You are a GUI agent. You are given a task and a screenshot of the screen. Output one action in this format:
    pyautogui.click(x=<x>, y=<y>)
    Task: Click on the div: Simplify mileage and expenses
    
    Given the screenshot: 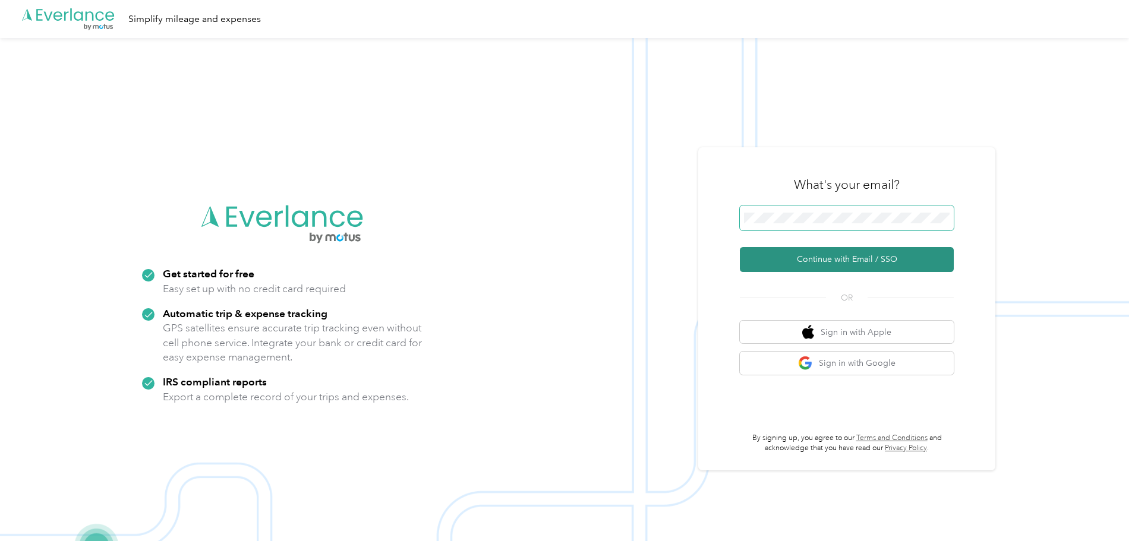 What is the action you would take?
    pyautogui.click(x=194, y=19)
    